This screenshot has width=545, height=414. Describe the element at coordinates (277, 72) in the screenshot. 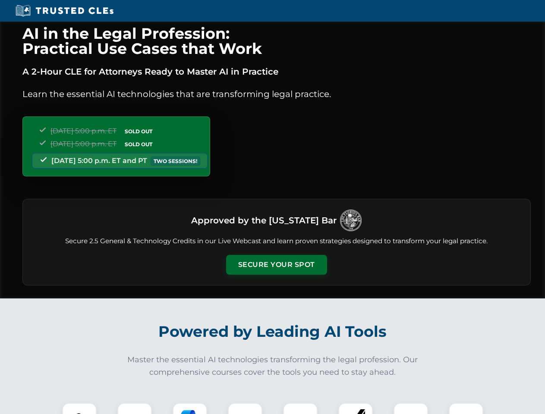

I see `p: A 2-Hour CLE for Attorneys Ready to Master AI in Practice` at that location.